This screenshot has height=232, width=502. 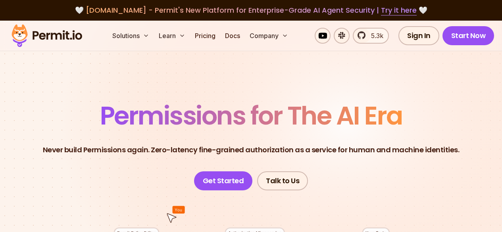 What do you see at coordinates (268, 36) in the screenshot?
I see `button: Company` at bounding box center [268, 36].